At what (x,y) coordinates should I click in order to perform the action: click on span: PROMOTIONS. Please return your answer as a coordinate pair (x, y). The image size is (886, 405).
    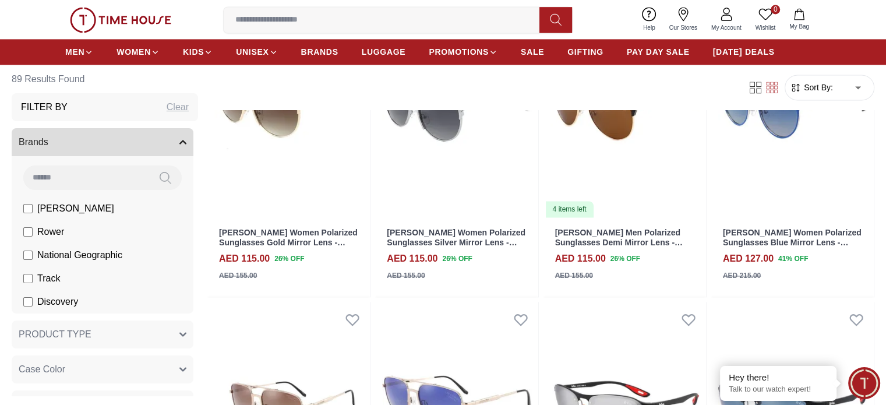
    Looking at the image, I should click on (458, 52).